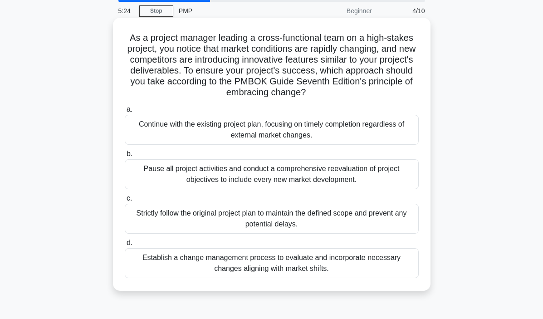 Image resolution: width=543 pixels, height=319 pixels. What do you see at coordinates (404, 11) in the screenshot?
I see `div: 4/10` at bounding box center [404, 11].